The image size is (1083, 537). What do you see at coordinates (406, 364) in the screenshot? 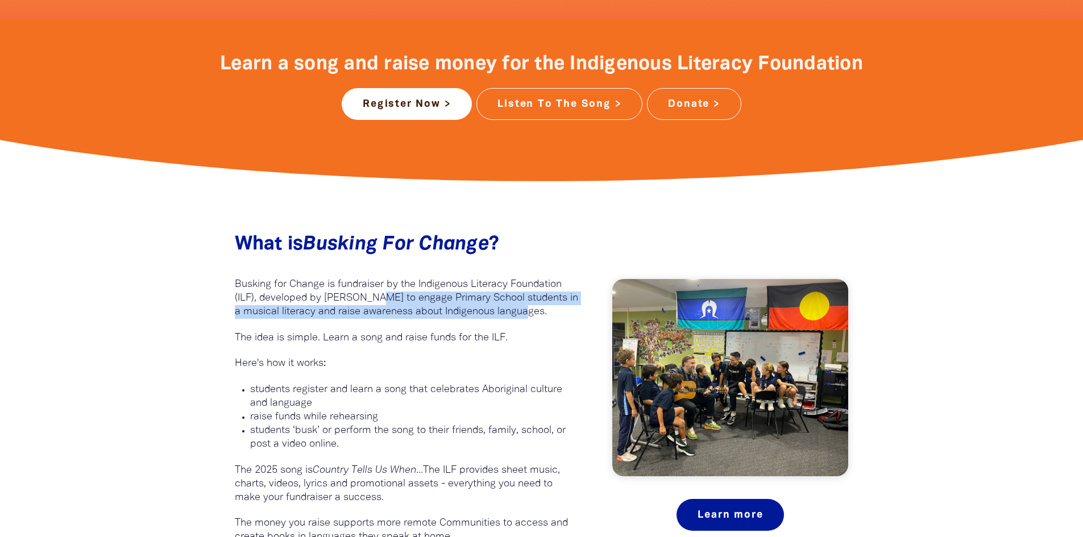
I see `p: Here's how it works:` at bounding box center [406, 364].